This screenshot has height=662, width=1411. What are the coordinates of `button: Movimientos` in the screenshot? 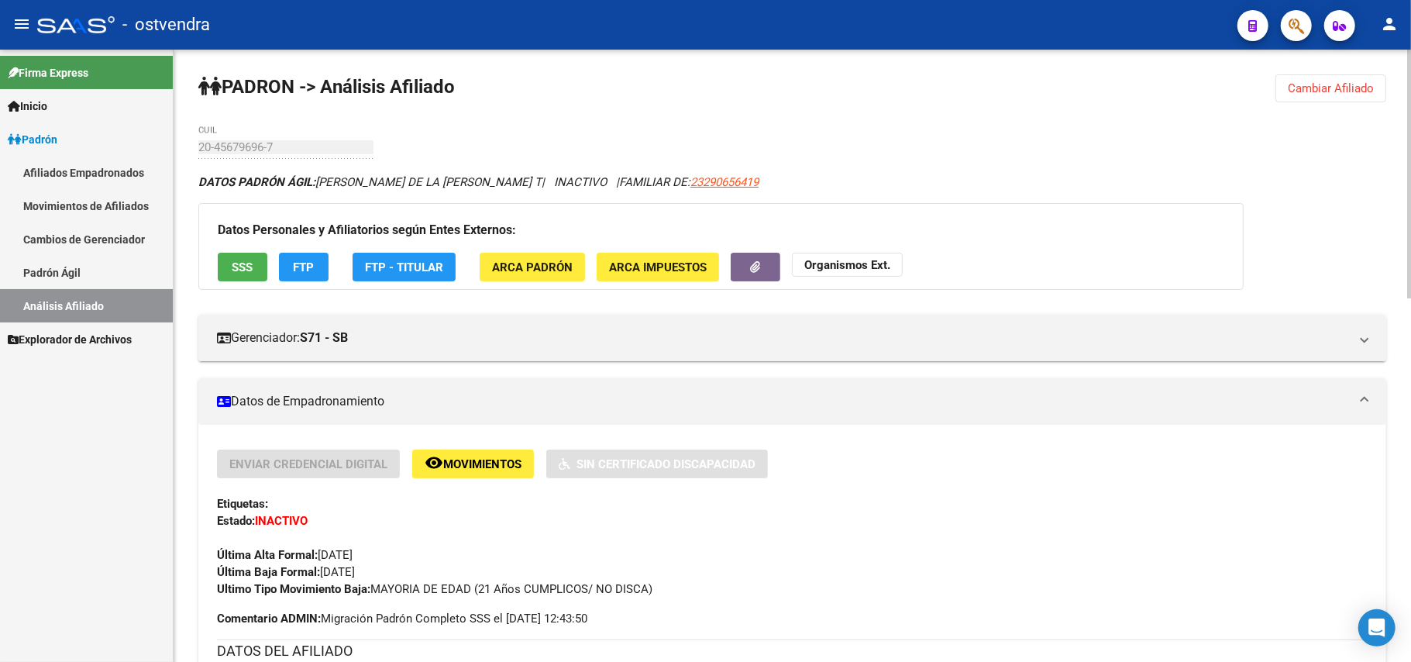 It's located at (473, 463).